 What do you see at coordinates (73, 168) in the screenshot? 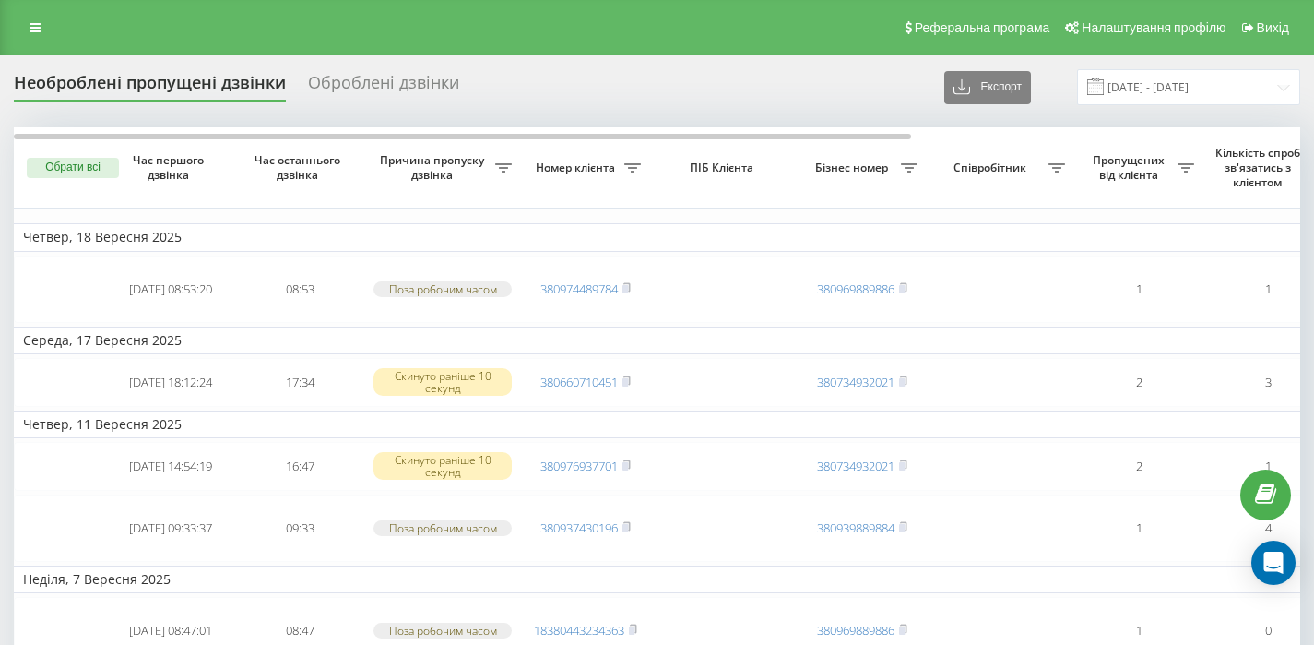
I see `button: Обрати всі` at bounding box center [73, 168].